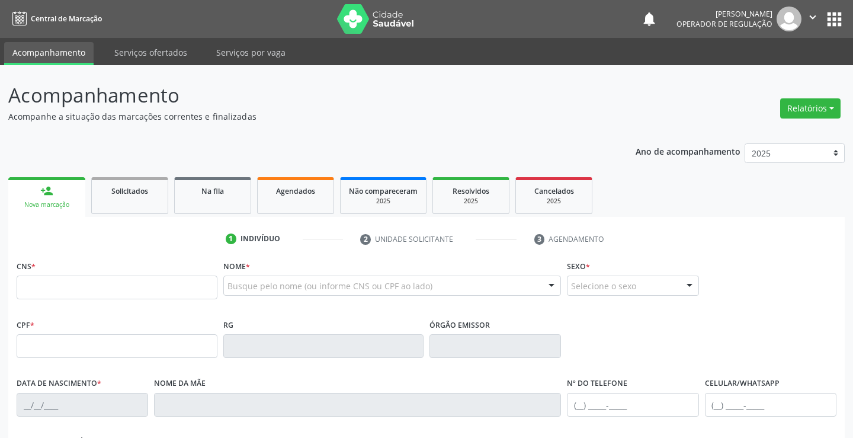  I want to click on label: Celular/WhatsApp, so click(743, 383).